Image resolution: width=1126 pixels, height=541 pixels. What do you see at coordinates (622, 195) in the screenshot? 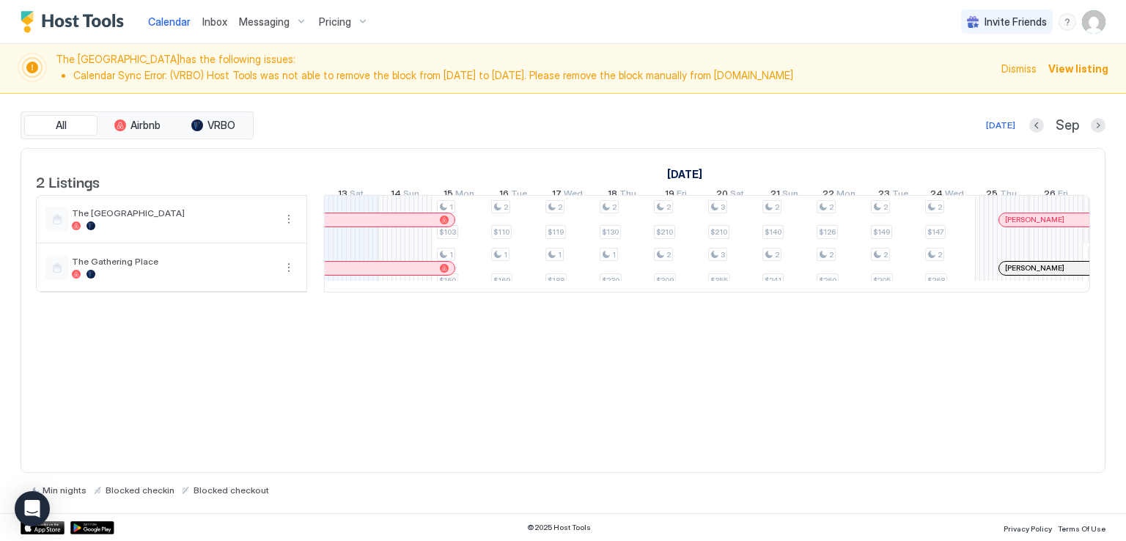
I see `a: September 18, 2025` at bounding box center [622, 195].